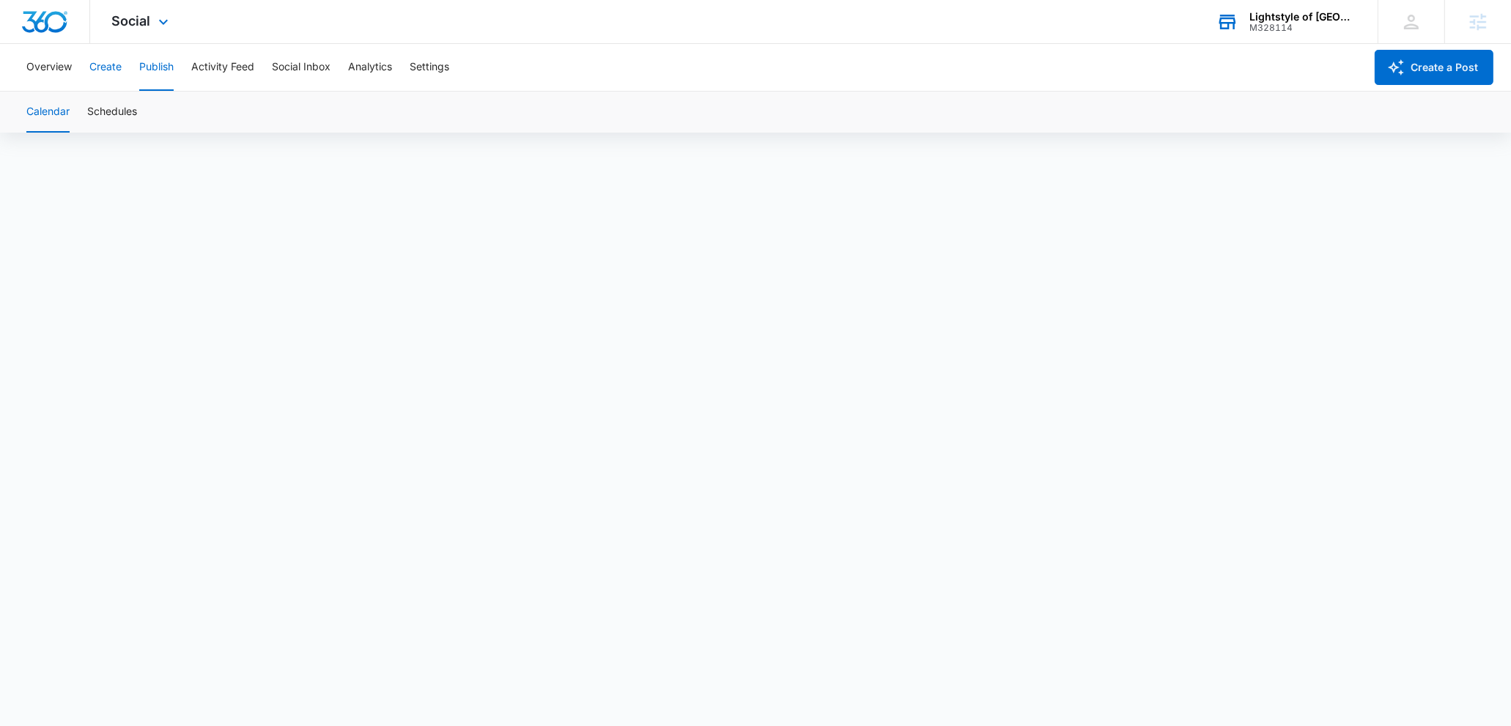 This screenshot has width=1511, height=726. Describe the element at coordinates (112, 112) in the screenshot. I see `button: Schedules` at that location.